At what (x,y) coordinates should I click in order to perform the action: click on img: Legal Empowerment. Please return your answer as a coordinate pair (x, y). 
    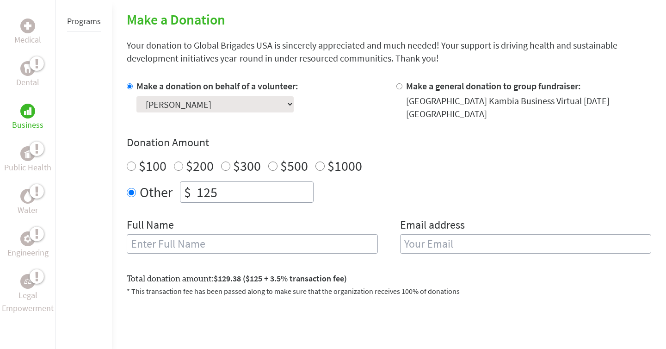
    Looking at the image, I should click on (28, 281).